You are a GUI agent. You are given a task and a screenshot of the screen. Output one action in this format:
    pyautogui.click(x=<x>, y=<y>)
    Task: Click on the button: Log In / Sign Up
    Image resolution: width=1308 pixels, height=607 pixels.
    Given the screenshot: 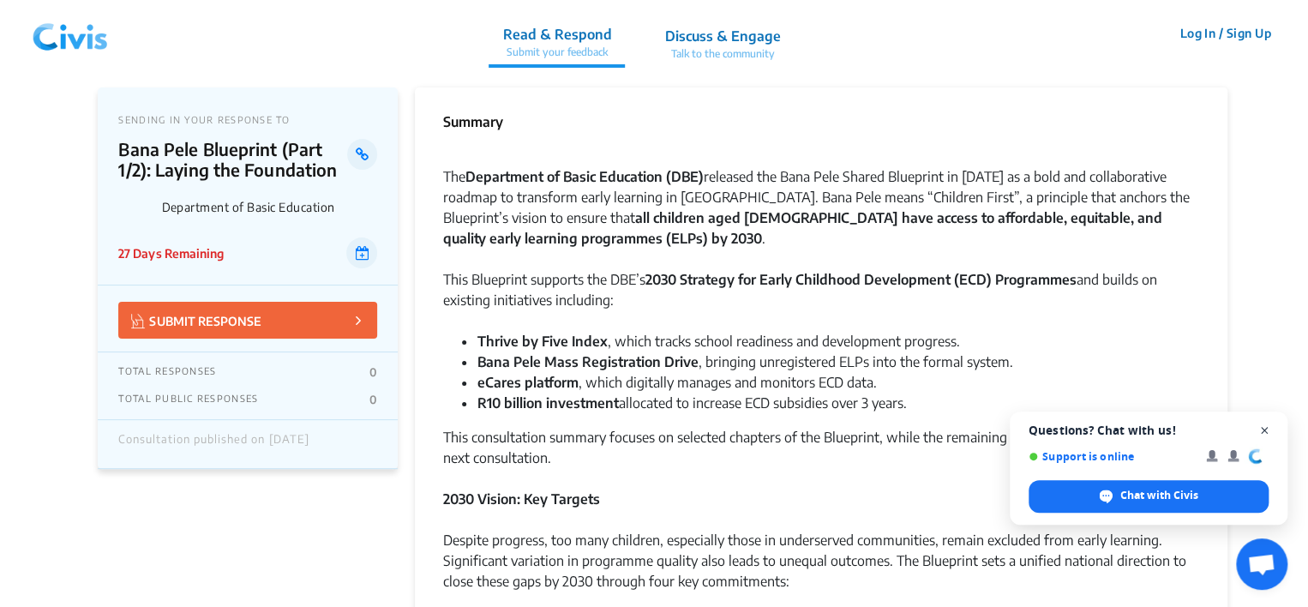 What is the action you would take?
    pyautogui.click(x=1225, y=33)
    